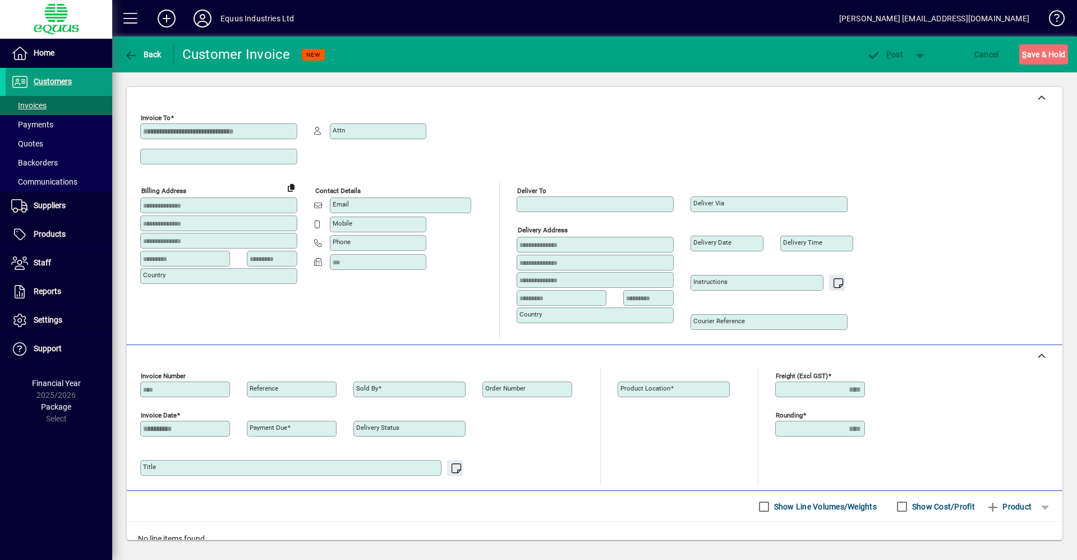 This screenshot has height=560, width=1077. What do you see at coordinates (59, 105) in the screenshot?
I see `a: Invoices` at bounding box center [59, 105].